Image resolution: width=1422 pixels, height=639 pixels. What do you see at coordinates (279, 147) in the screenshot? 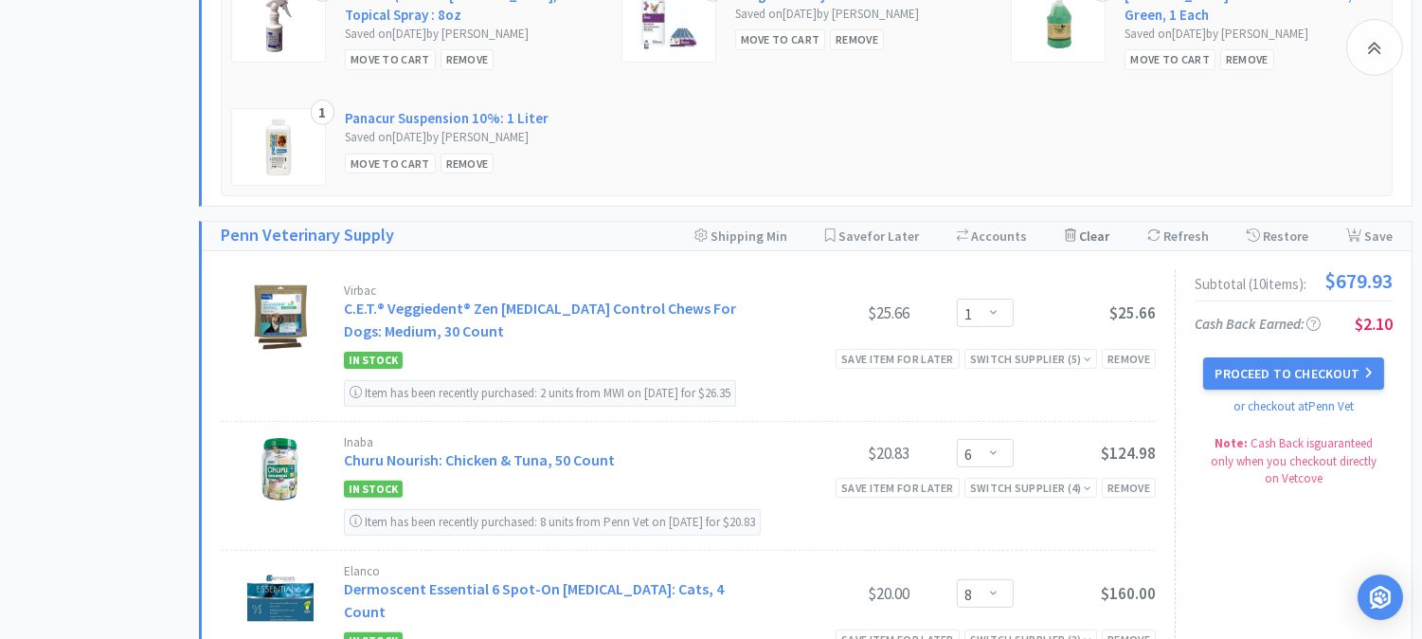
I see `img: 488d33cc1088496d8489ac11a7071f4c_50078.jpeg` at bounding box center [279, 147].